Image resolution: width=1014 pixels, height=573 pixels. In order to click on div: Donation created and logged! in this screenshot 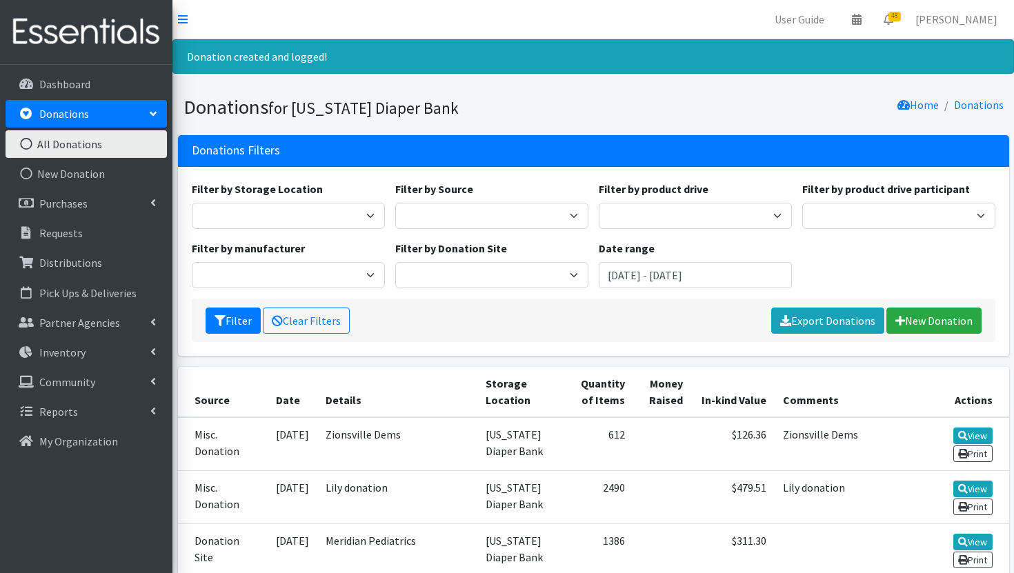, I will do `click(593, 57)`.